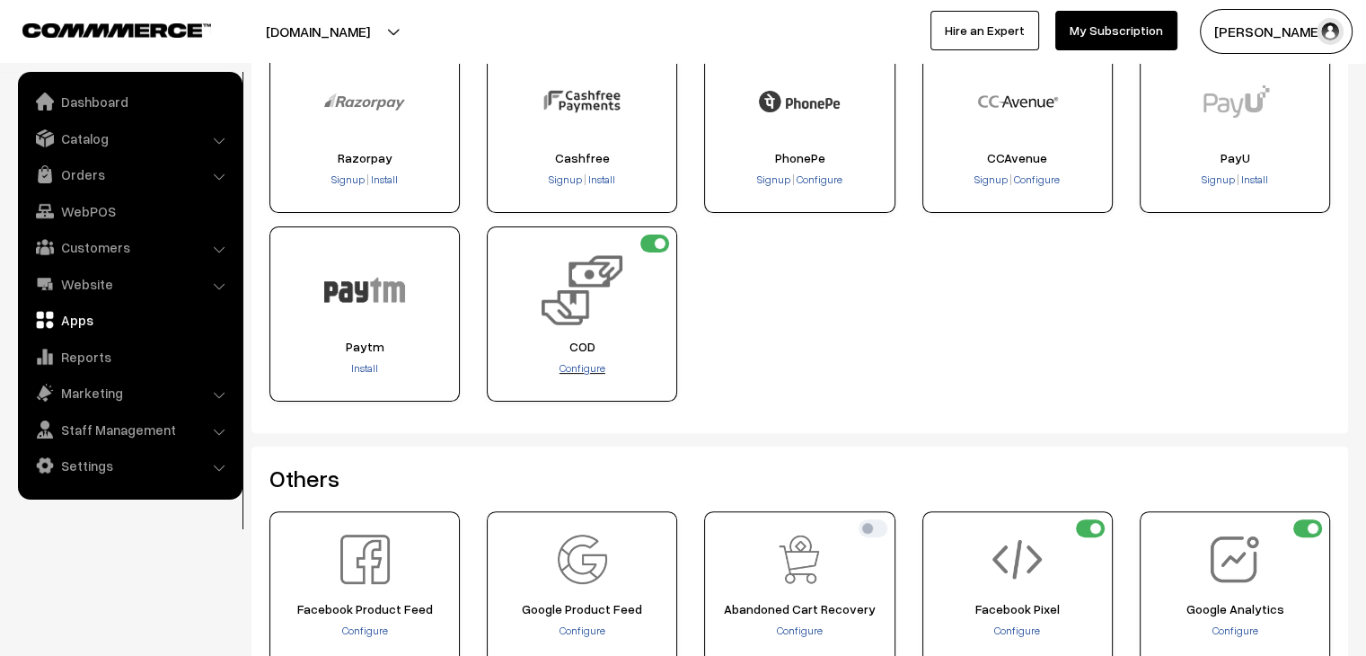 Image resolution: width=1366 pixels, height=656 pixels. I want to click on img: website_grey.svg, so click(36, 54).